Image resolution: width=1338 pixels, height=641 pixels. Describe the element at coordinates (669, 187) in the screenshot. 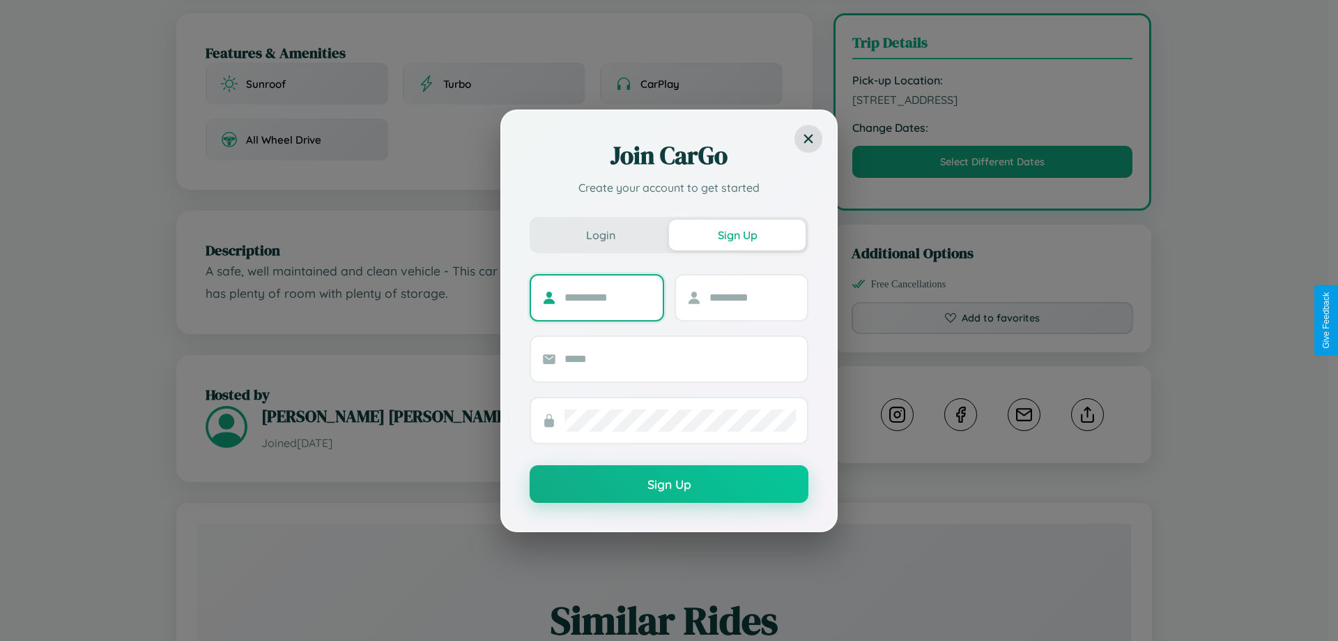

I see `p: Create your account to get started` at that location.